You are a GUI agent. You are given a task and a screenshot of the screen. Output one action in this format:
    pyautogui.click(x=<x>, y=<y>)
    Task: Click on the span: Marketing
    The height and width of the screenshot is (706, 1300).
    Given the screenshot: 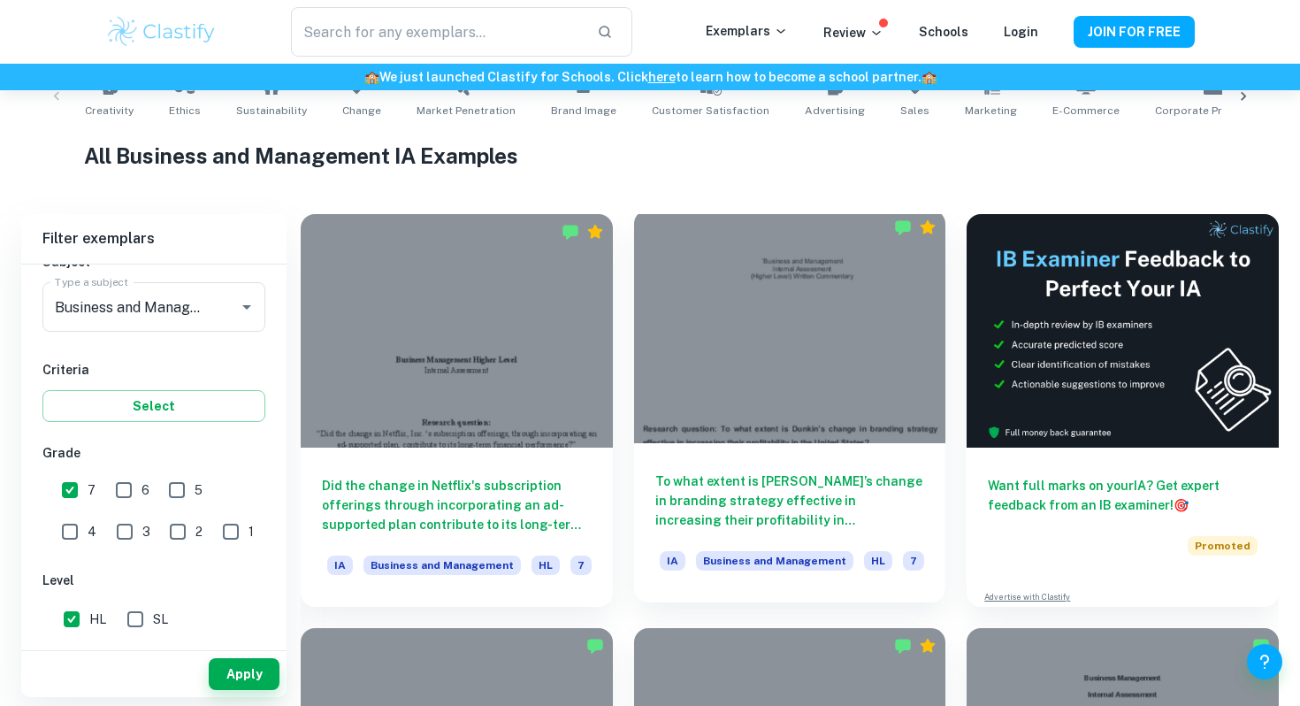 What is the action you would take?
    pyautogui.click(x=991, y=111)
    